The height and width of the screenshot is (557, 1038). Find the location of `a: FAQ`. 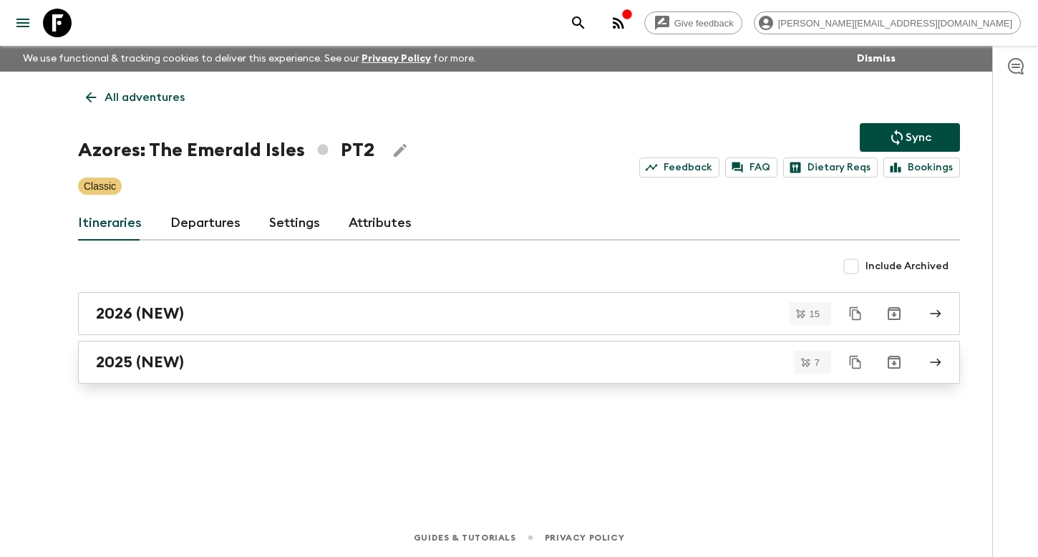

a: FAQ is located at coordinates (751, 168).